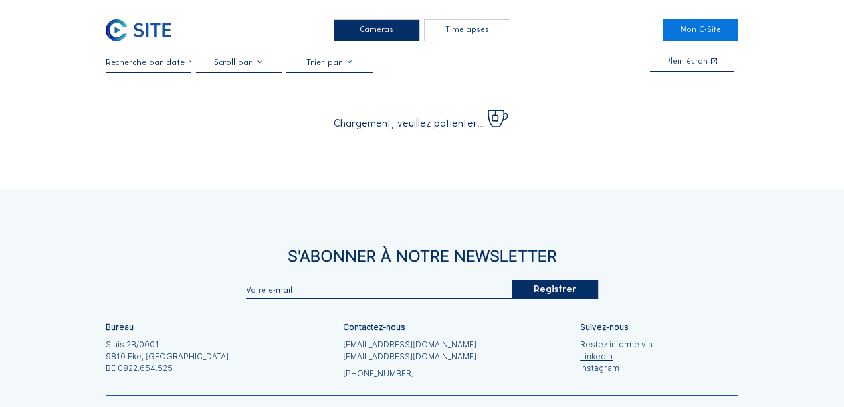 This screenshot has height=407, width=844. What do you see at coordinates (379, 290) in the screenshot?
I see `input: Votre e-mail` at bounding box center [379, 290].